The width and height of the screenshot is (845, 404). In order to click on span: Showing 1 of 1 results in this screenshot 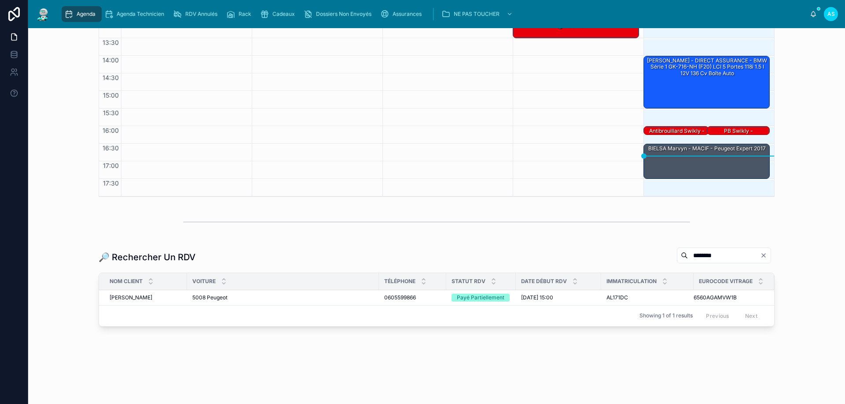, I will do `click(666, 316)`.